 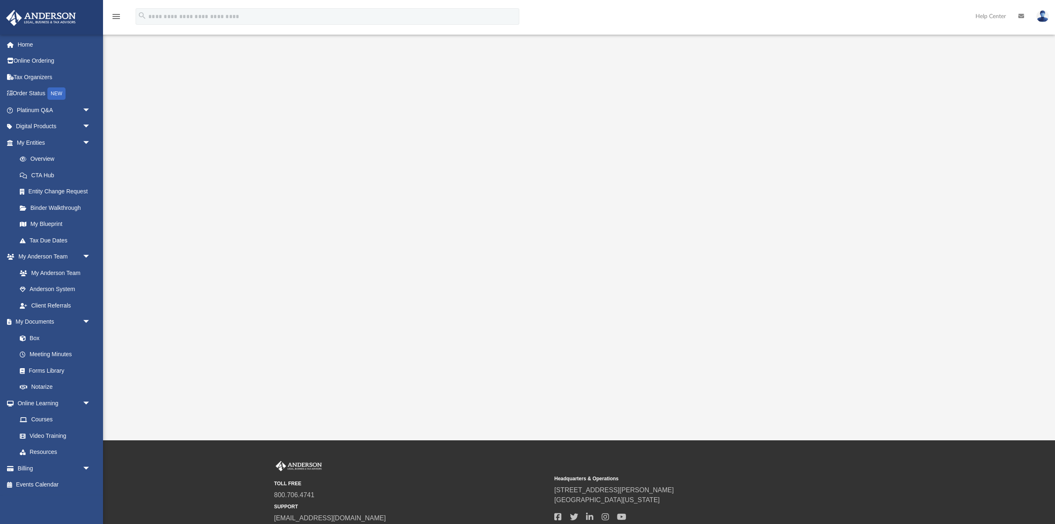 I want to click on a: Platinum Q&Aarrow_drop_down, so click(x=54, y=110).